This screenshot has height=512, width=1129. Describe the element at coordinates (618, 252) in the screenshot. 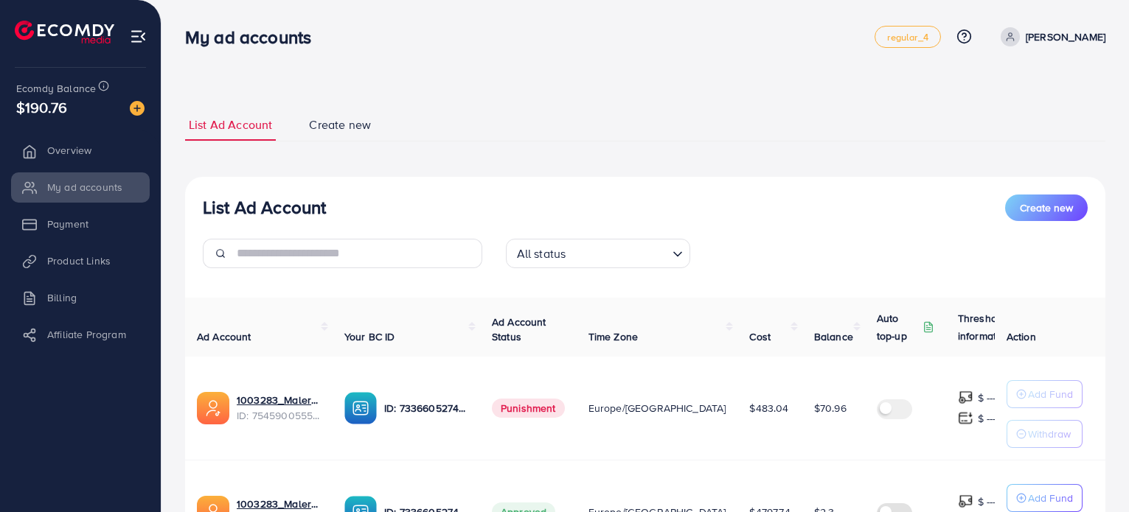

I see `input: Search for option` at that location.